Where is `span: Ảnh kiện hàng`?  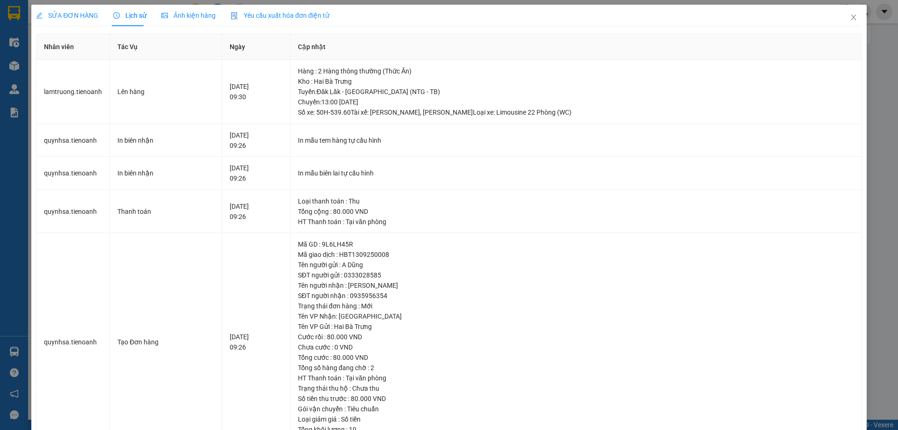
span: Ảnh kiện hàng is located at coordinates (188, 15).